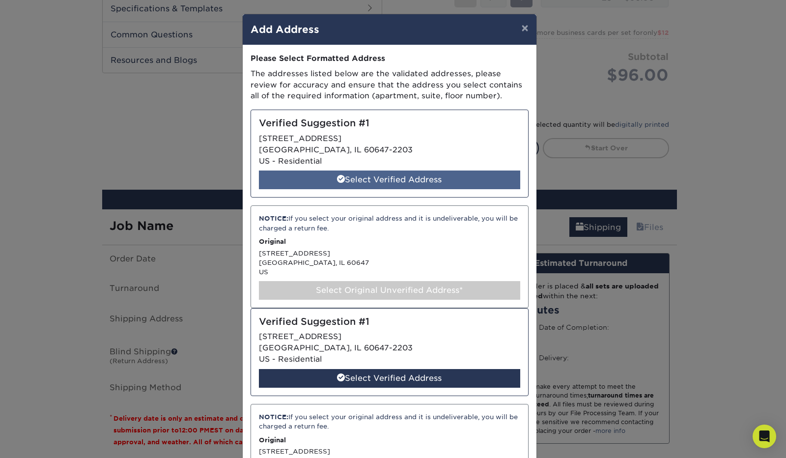 The height and width of the screenshot is (458, 786). I want to click on p: The addresses listed below are the validated addresses, please review for accuracy and ensure tha..., so click(390, 85).